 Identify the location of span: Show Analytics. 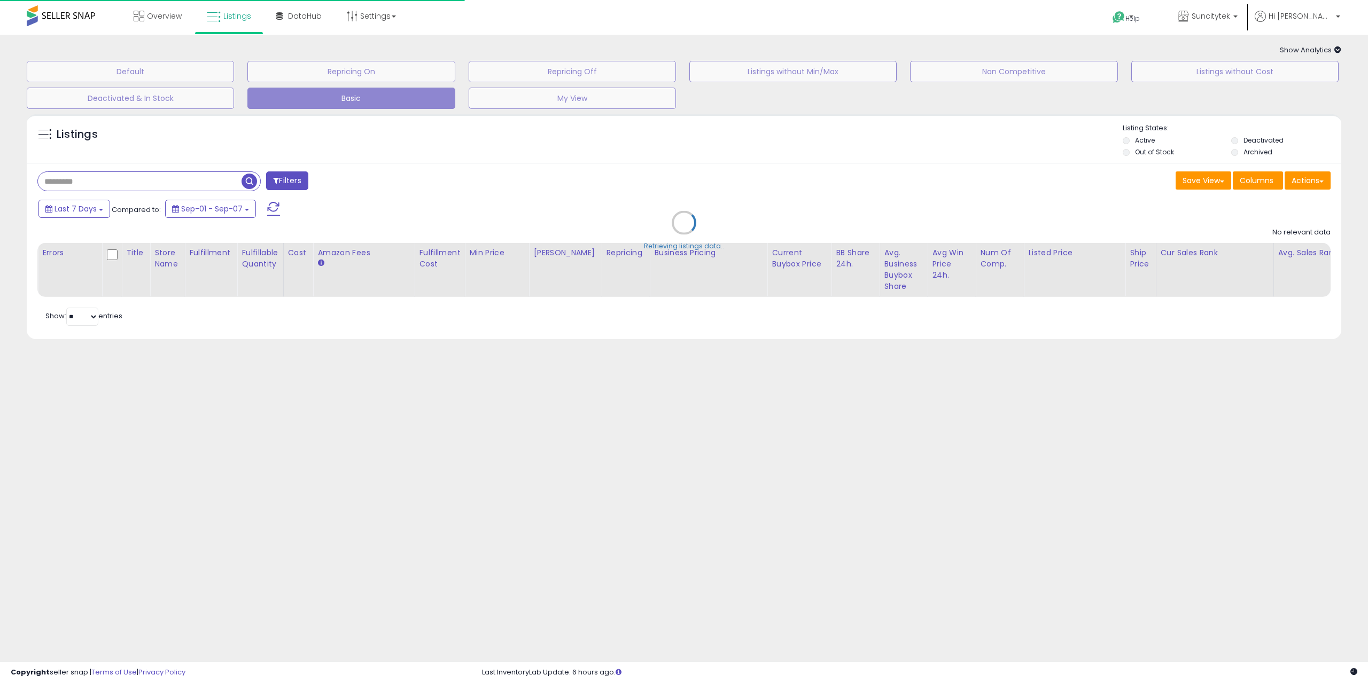
(1310, 50).